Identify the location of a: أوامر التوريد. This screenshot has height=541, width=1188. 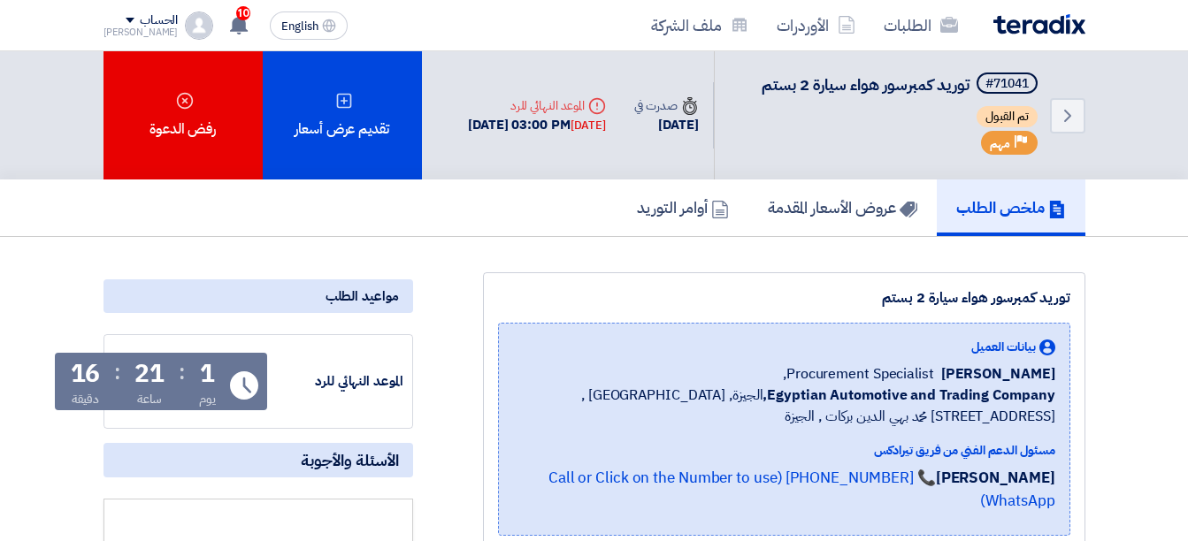
(683, 208).